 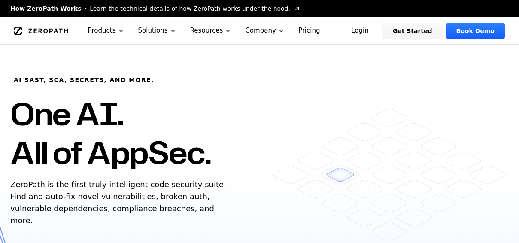 I want to click on a: Pricing, so click(x=309, y=30).